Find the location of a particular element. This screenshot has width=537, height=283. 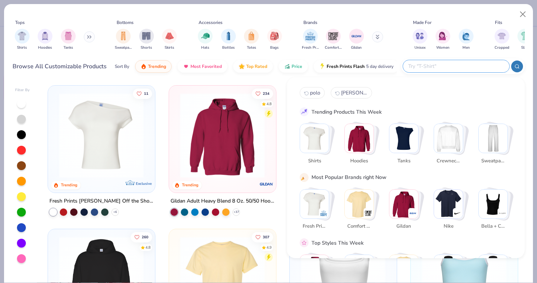

div: filter for Slim is located at coordinates (525, 40).